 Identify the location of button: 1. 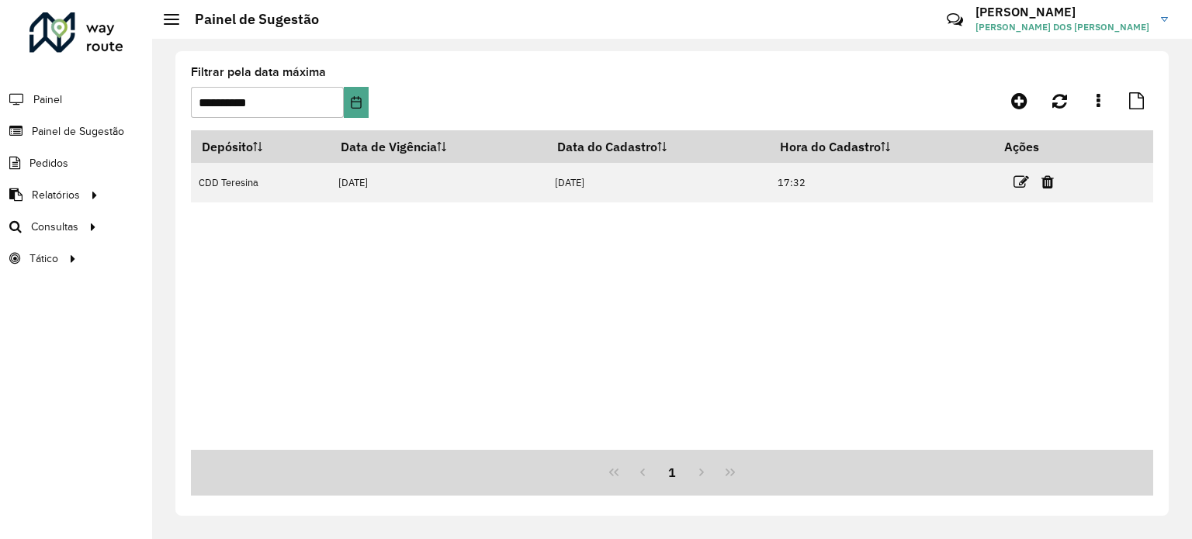
(672, 473).